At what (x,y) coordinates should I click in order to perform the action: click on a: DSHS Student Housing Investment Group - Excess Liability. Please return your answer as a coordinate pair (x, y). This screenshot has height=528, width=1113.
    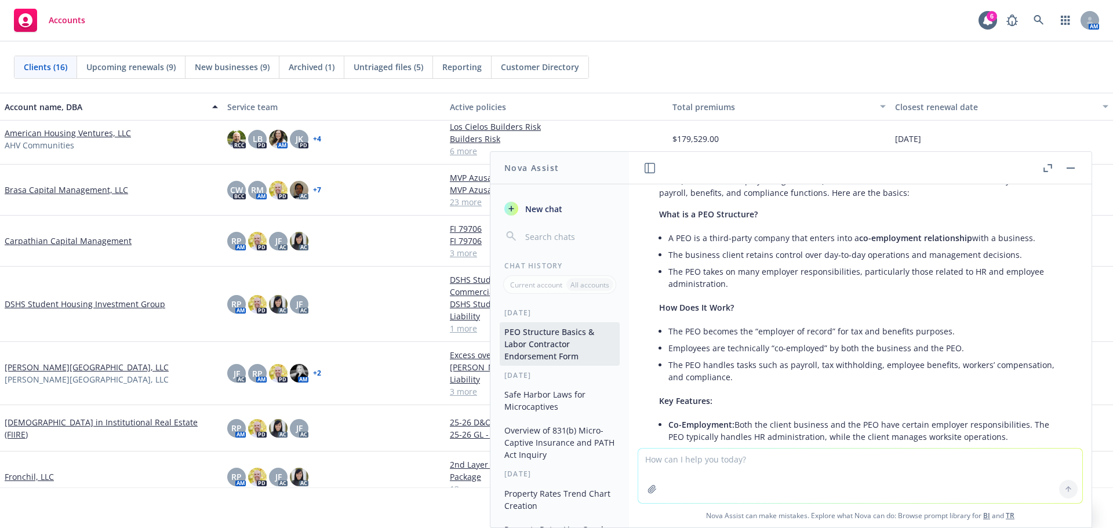
    Looking at the image, I should click on (556, 310).